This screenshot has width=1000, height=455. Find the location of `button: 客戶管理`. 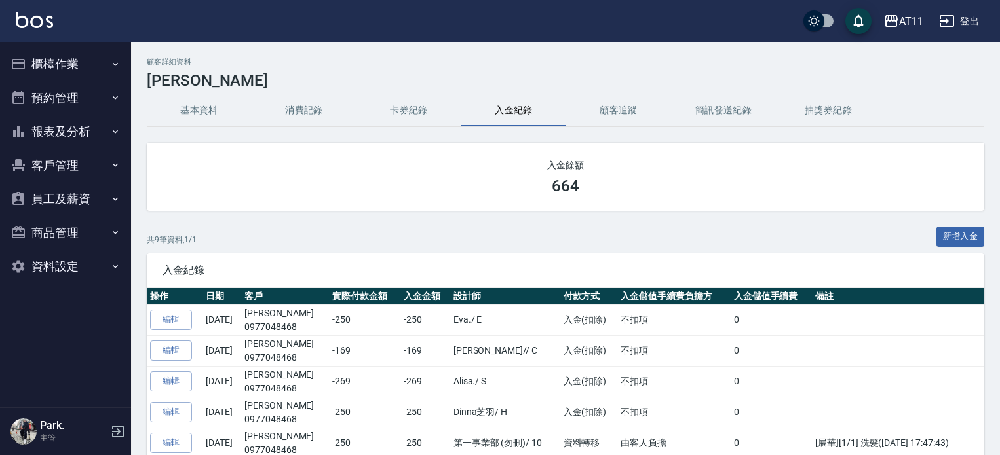

button: 客戶管理 is located at coordinates (65, 166).